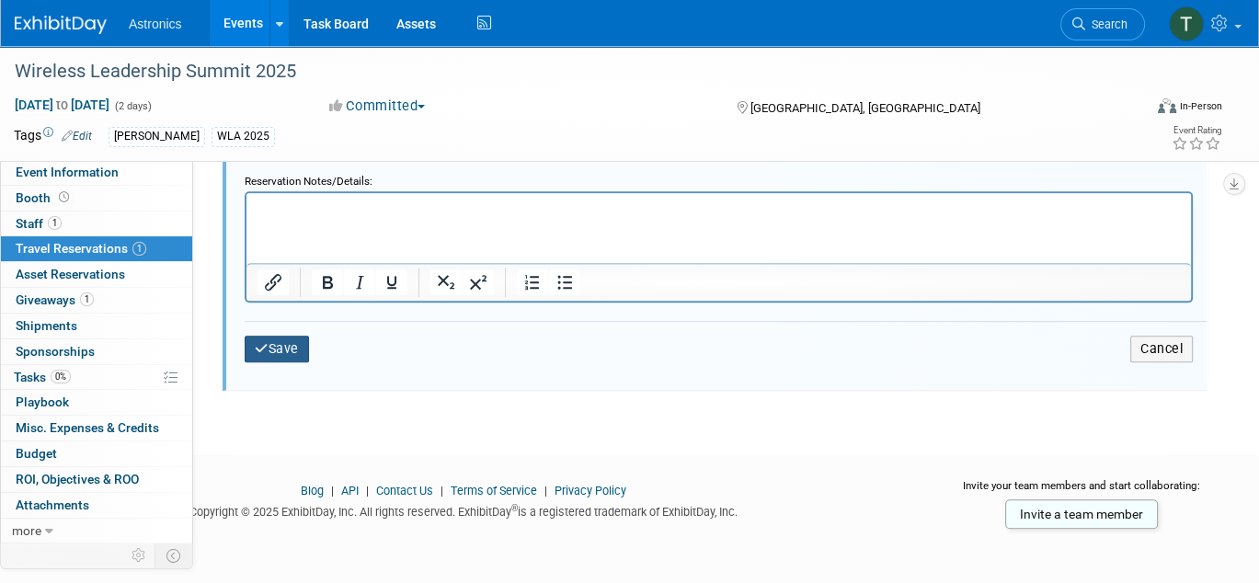 The height and width of the screenshot is (583, 1259). What do you see at coordinates (97, 377) in the screenshot?
I see `a: Tasks0%` at bounding box center [97, 377].